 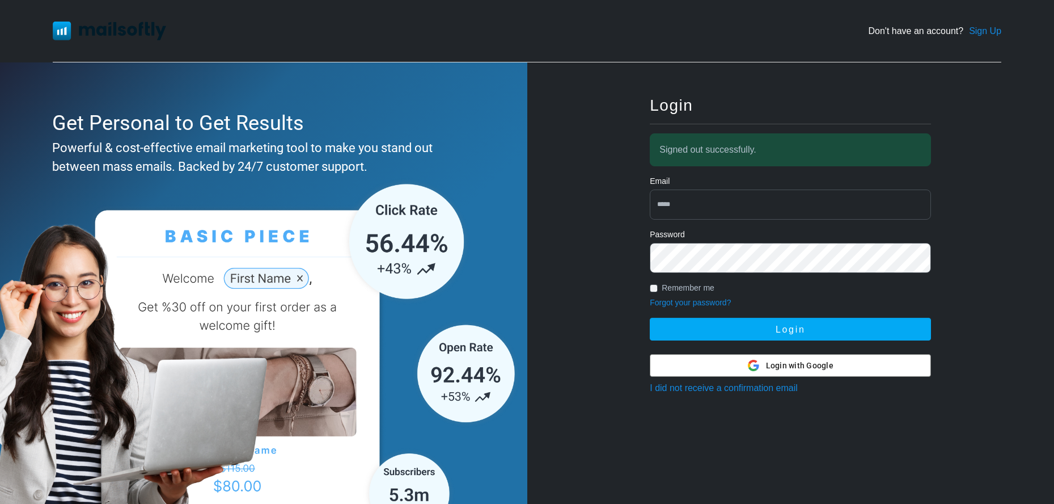 I want to click on div: Signed out successfully., so click(x=791, y=150).